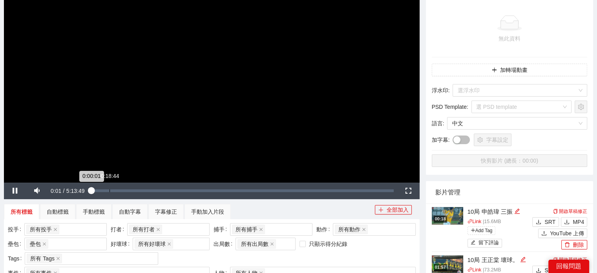 The image size is (597, 273). What do you see at coordinates (37, 191) in the screenshot?
I see `button: Mute` at bounding box center [37, 191].